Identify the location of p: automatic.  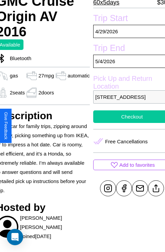
(78, 75).